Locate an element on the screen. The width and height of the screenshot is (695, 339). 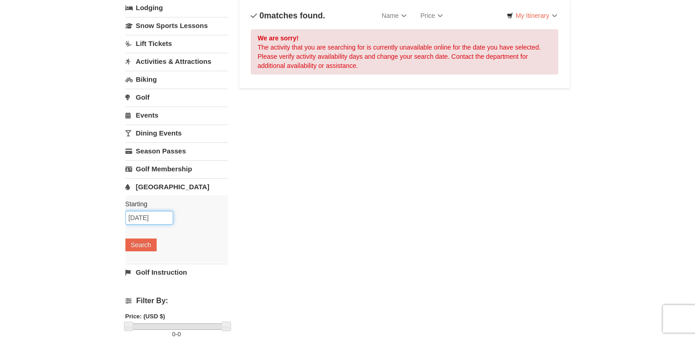
a: Dining Events is located at coordinates (176, 133).